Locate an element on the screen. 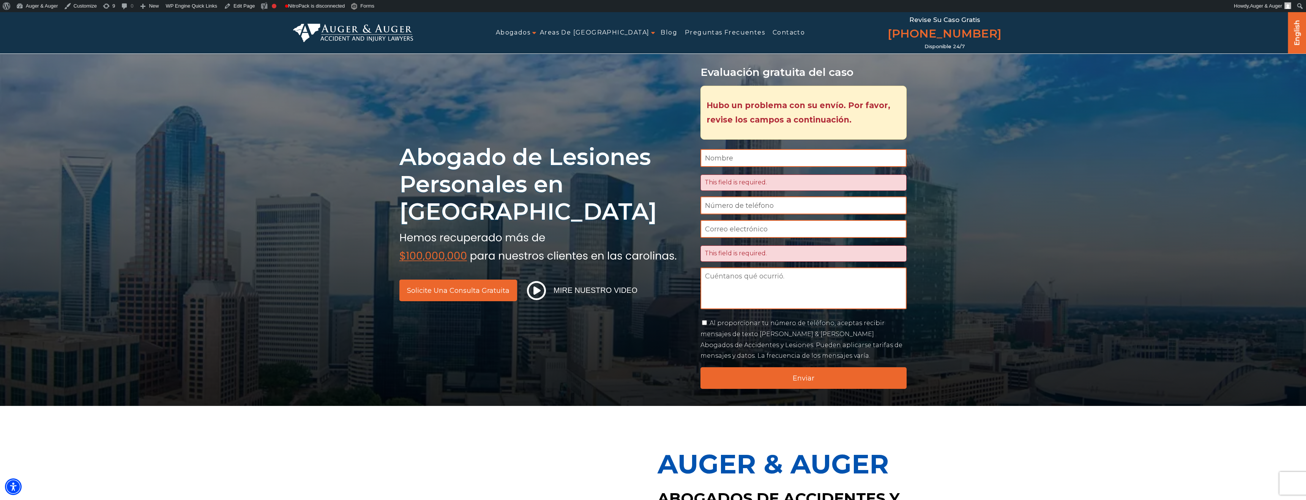  span: Auger & Auger is located at coordinates (1266, 6).